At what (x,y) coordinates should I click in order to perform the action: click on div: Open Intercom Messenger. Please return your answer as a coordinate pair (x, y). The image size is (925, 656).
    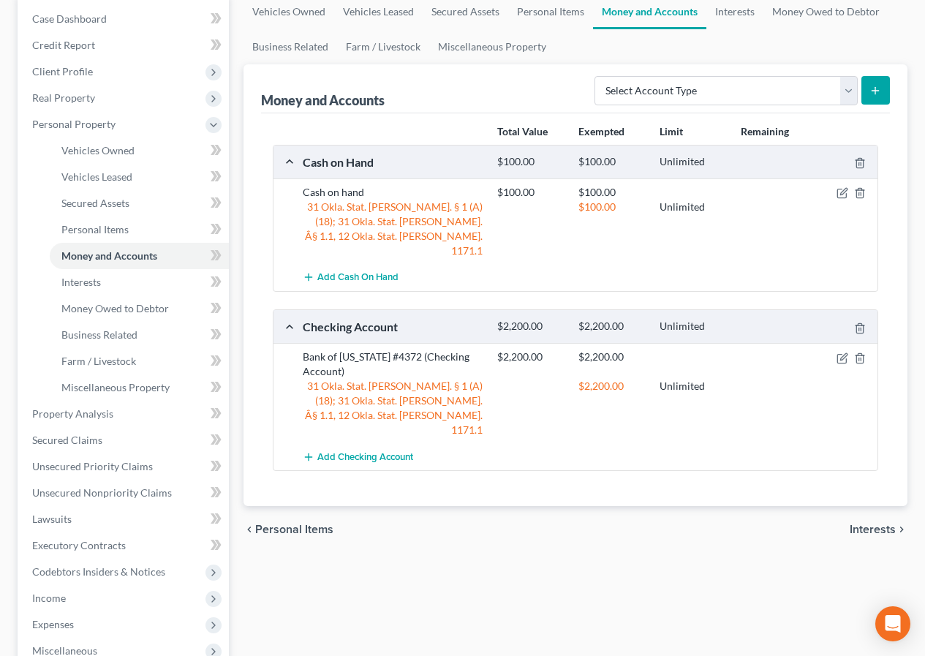
    Looking at the image, I should click on (893, 624).